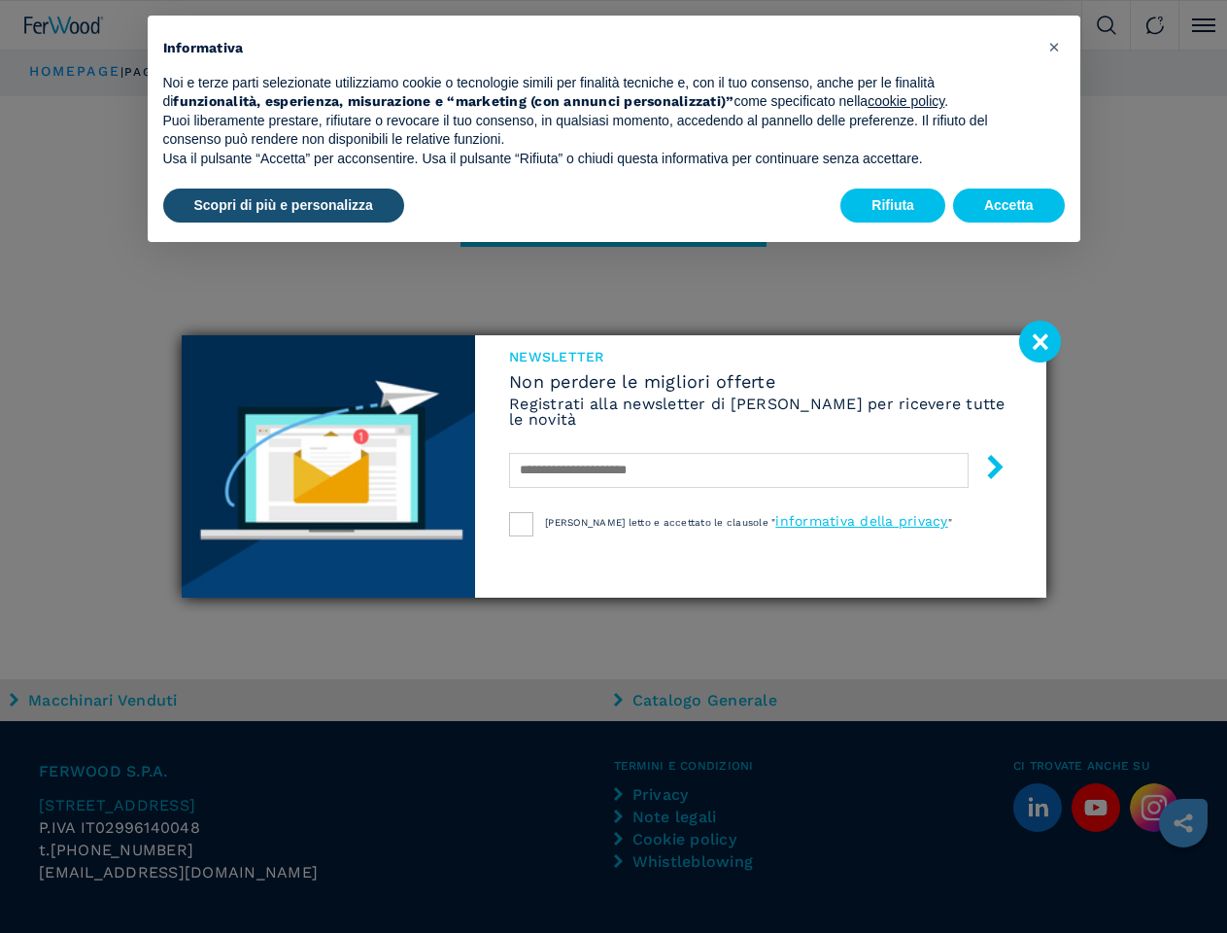  Describe the element at coordinates (861, 521) in the screenshot. I see `span: informativa della privacy` at that location.